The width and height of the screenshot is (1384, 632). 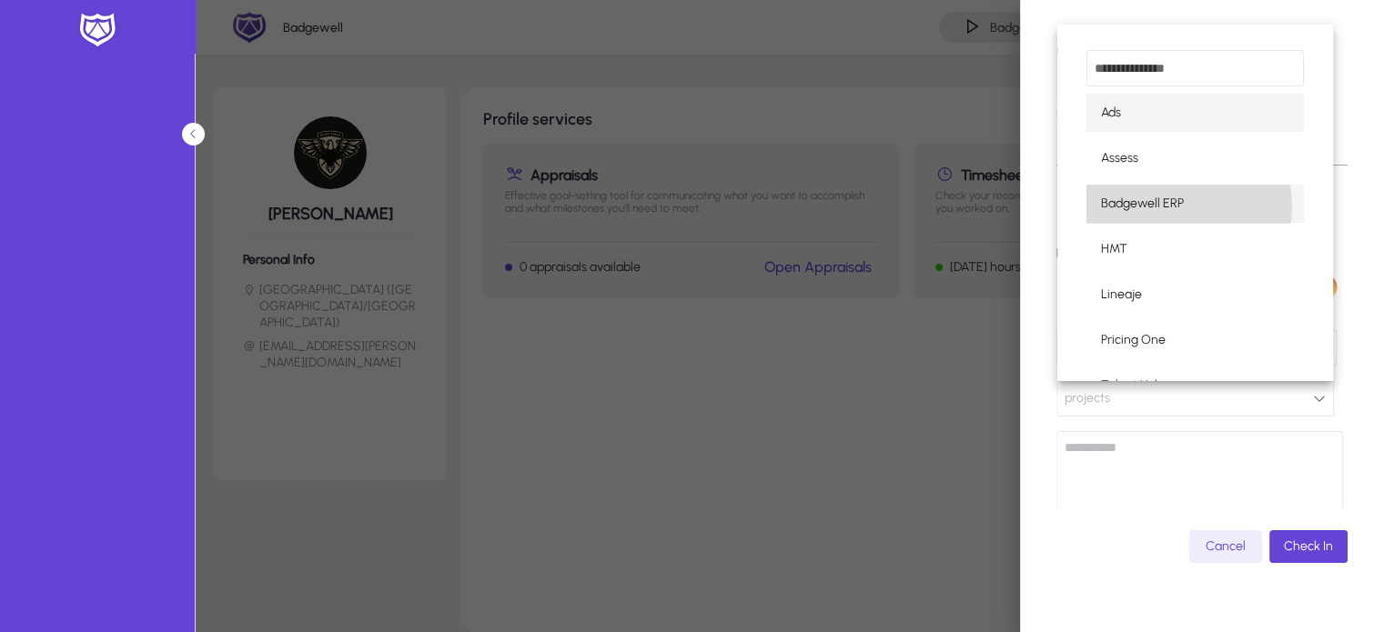 I want to click on span: HMT, so click(x=1113, y=249).